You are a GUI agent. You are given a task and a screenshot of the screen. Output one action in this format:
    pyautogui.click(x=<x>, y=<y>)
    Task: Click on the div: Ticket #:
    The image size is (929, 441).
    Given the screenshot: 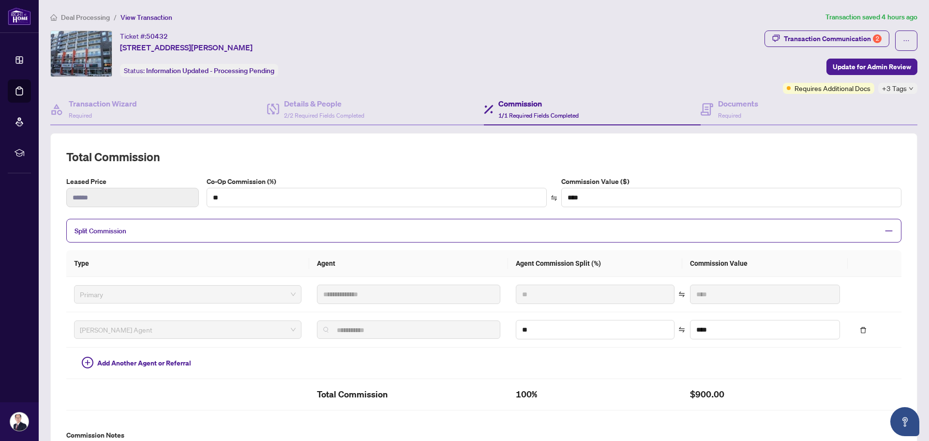 What is the action you would take?
    pyautogui.click(x=144, y=36)
    